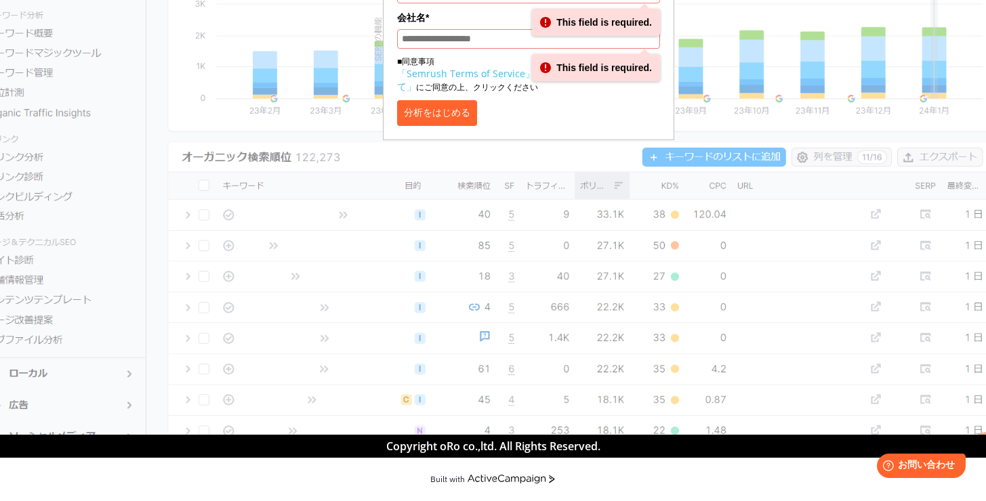  What do you see at coordinates (61, 17) in the screenshot?
I see `span: お問い合わせ` at bounding box center [61, 17].